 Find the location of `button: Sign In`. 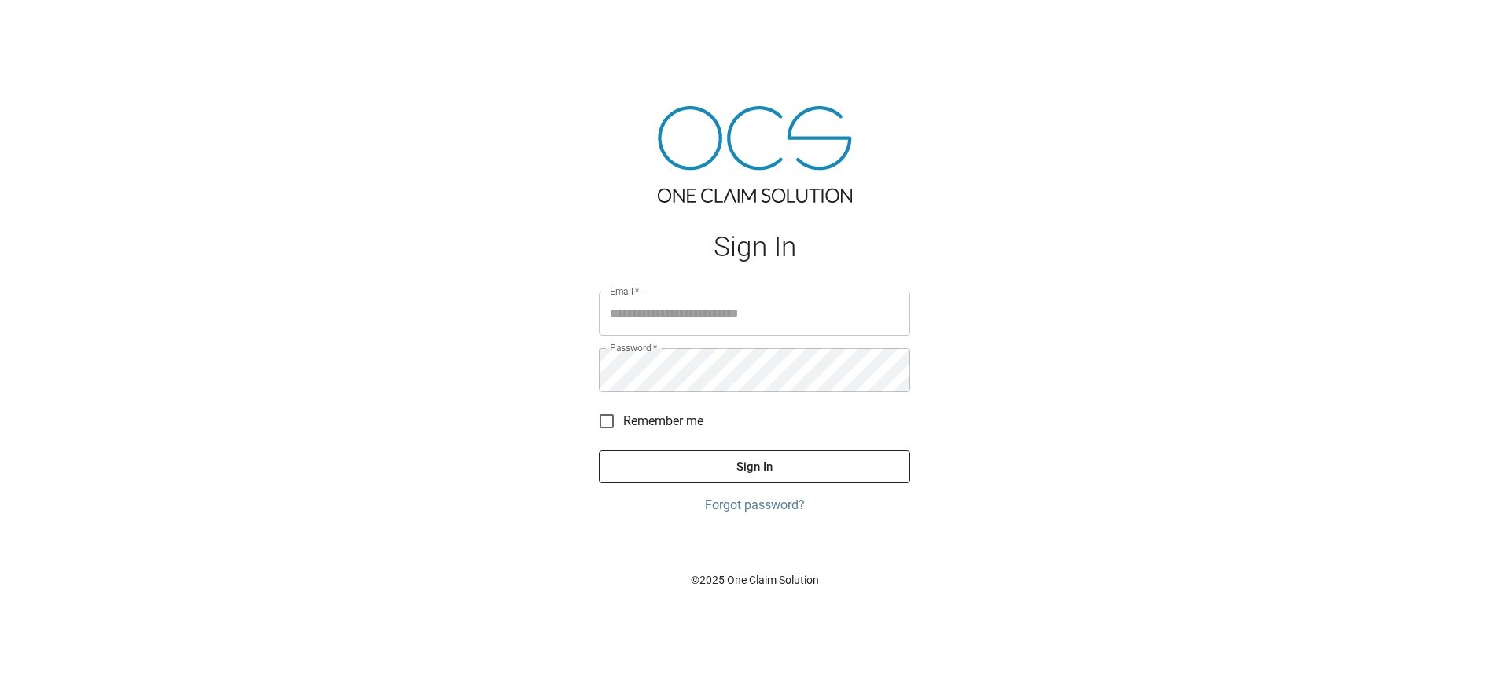

button: Sign In is located at coordinates (754, 467).